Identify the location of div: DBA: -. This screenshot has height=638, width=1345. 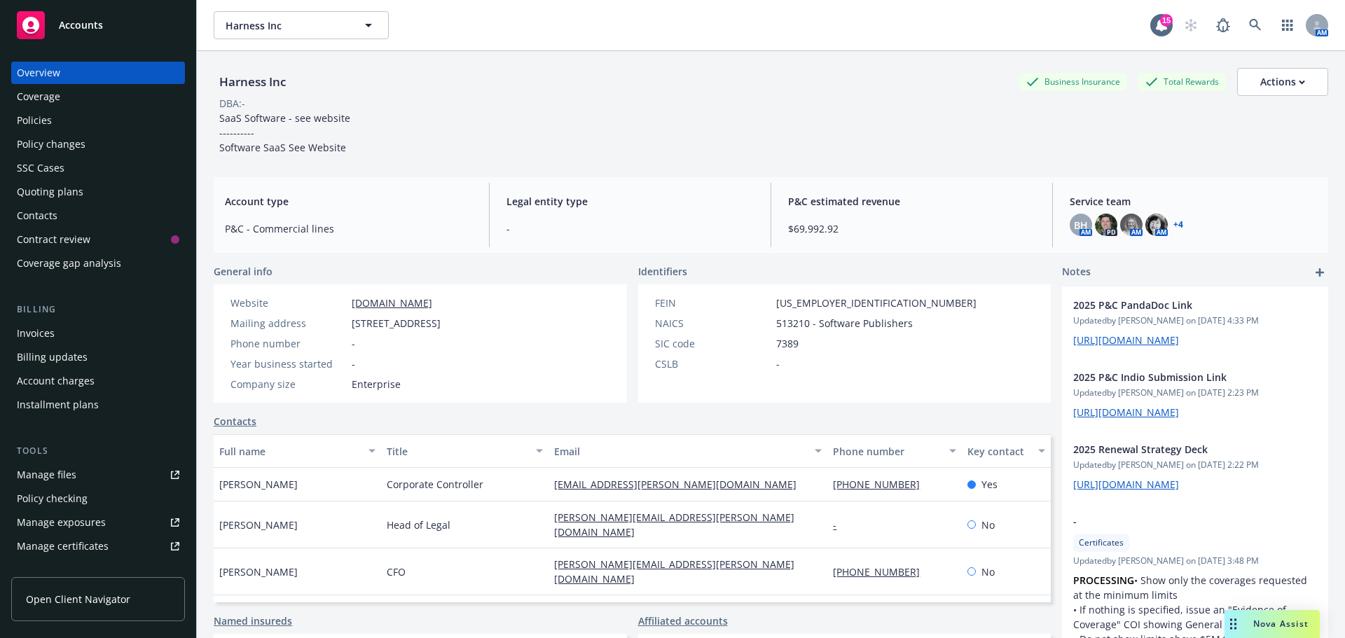
(232, 103).